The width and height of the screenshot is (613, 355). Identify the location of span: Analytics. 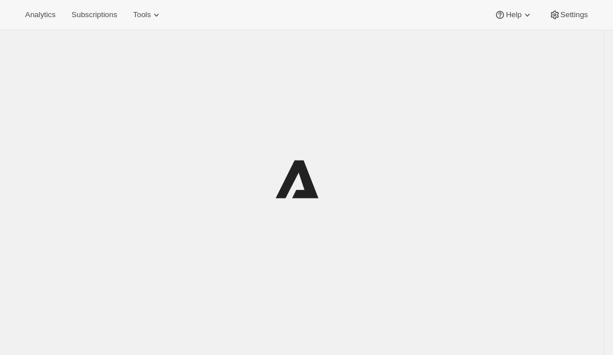
(40, 15).